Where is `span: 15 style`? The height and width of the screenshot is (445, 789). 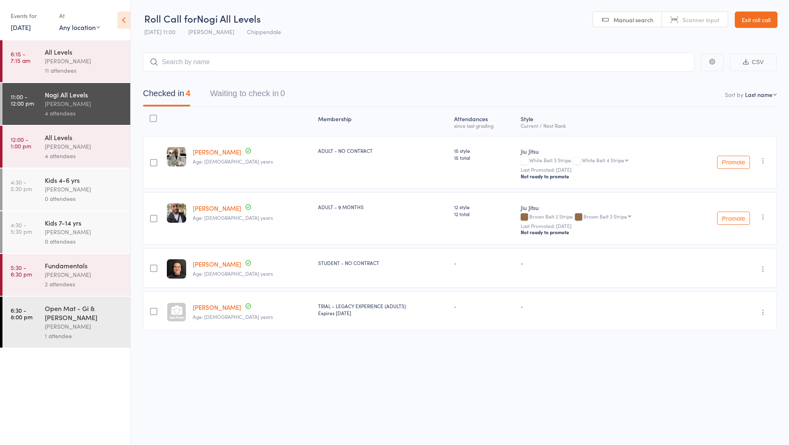
span: 15 style is located at coordinates (483, 150).